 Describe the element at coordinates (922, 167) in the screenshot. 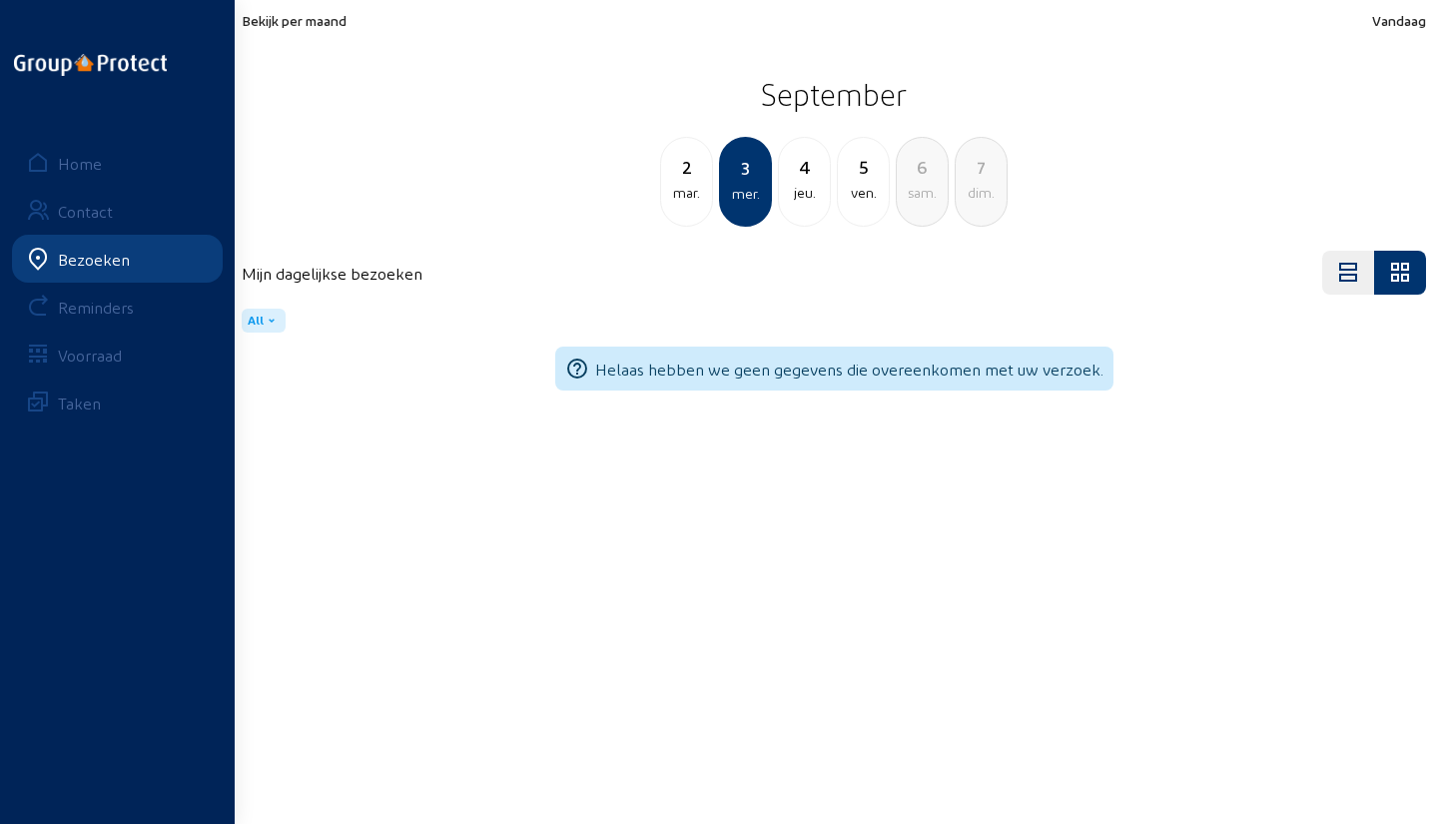

I see `div: 6` at that location.